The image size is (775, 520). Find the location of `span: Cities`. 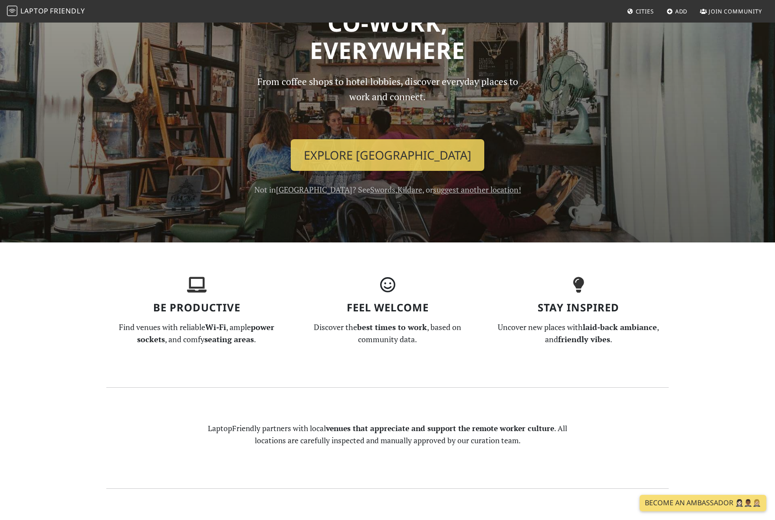

span: Cities is located at coordinates (645, 11).